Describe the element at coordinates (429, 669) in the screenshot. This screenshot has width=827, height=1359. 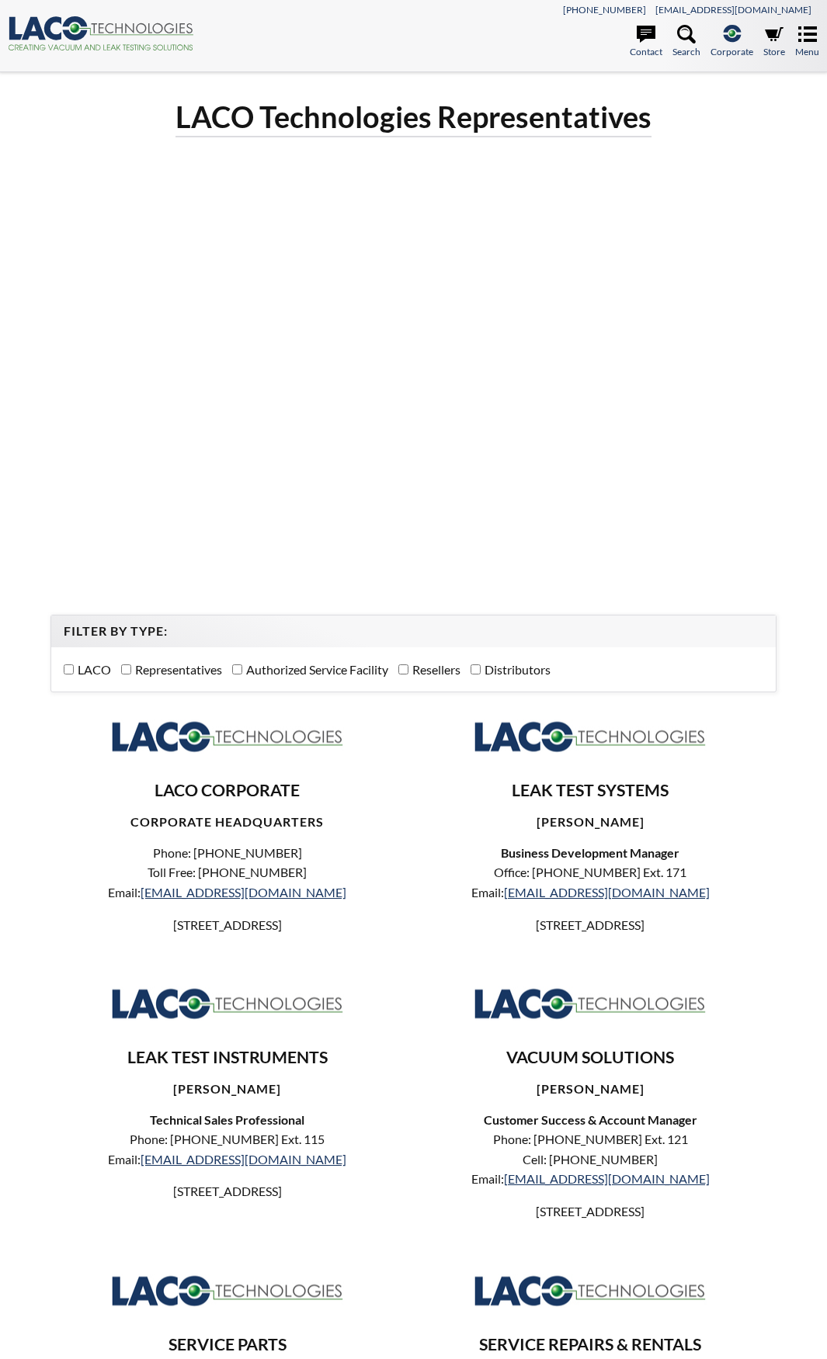
I see `label: Resellers` at that location.